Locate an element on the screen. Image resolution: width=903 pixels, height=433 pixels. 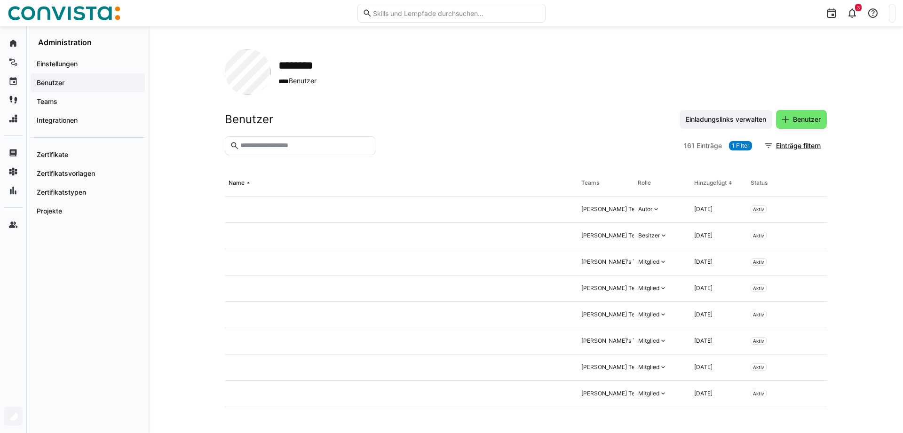
button: Einladungslinks verwalten is located at coordinates (726, 120).